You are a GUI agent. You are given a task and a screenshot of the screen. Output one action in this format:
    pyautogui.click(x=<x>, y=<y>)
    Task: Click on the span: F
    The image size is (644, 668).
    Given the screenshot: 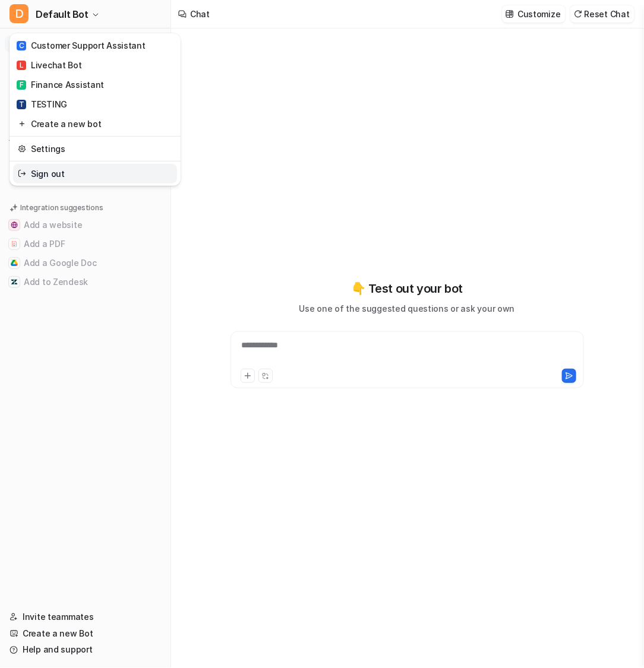 What is the action you would take?
    pyautogui.click(x=21, y=85)
    